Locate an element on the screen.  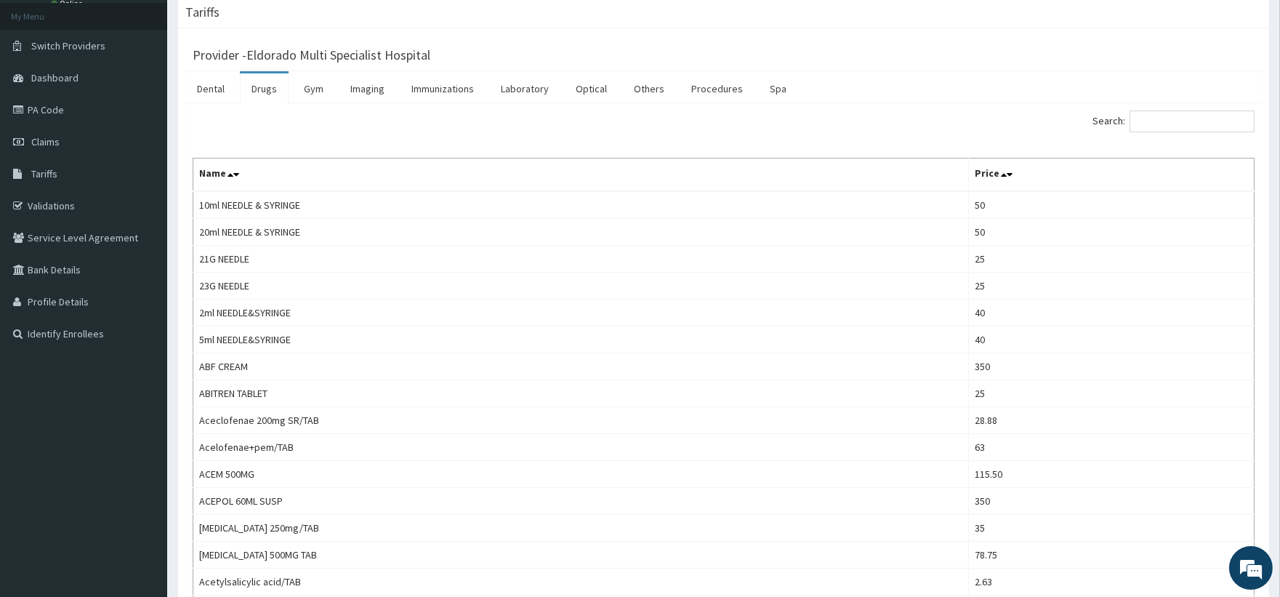
td: 35 is located at coordinates (1111, 528).